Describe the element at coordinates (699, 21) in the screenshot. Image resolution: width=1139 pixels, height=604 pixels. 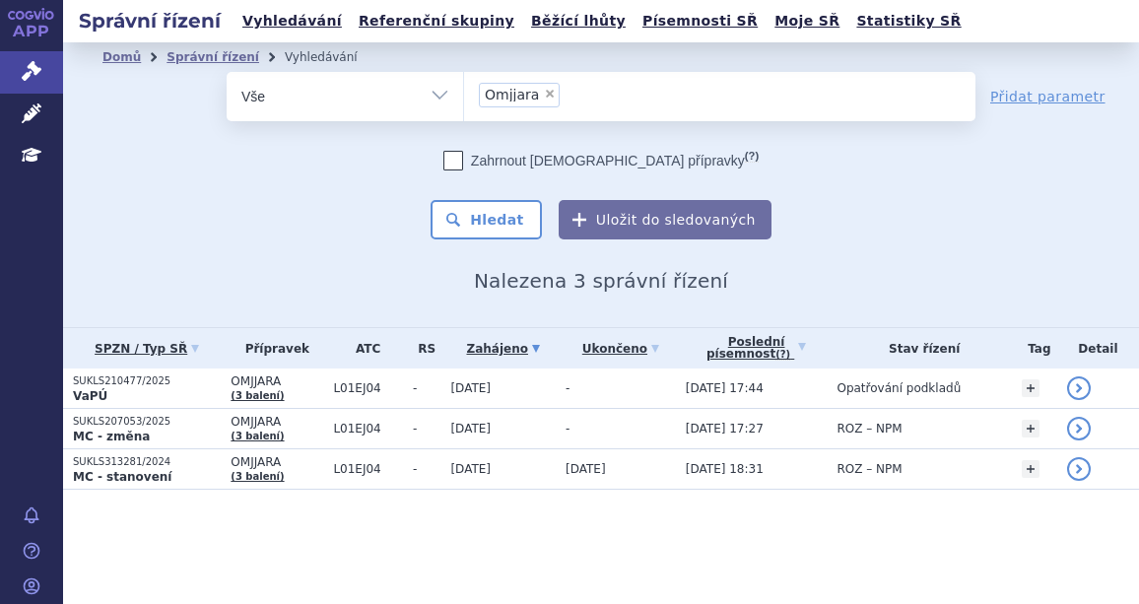
I see `a: Písemnosti SŘ` at that location.